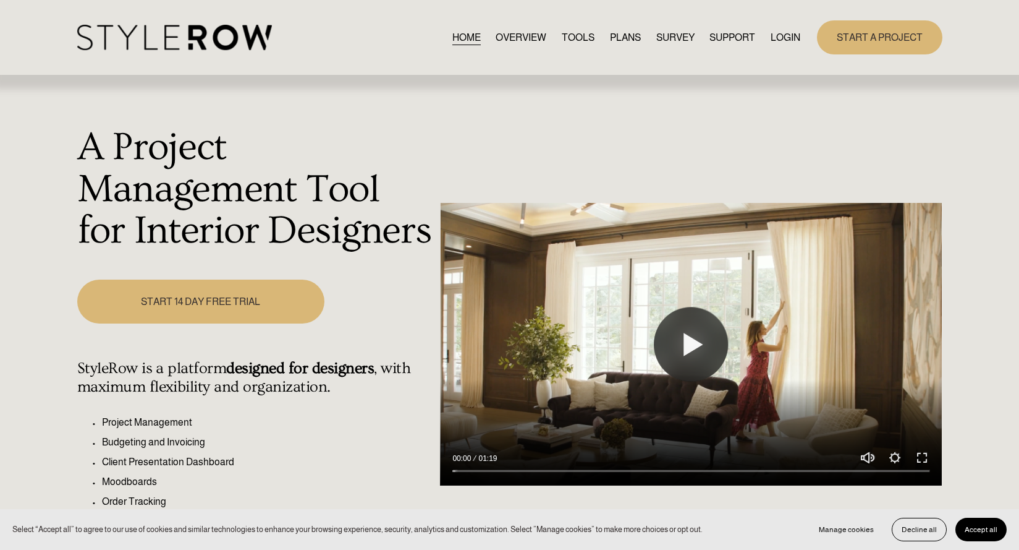 This screenshot has width=1019, height=550. Describe the element at coordinates (268, 501) in the screenshot. I see `p: Order Tracking` at that location.